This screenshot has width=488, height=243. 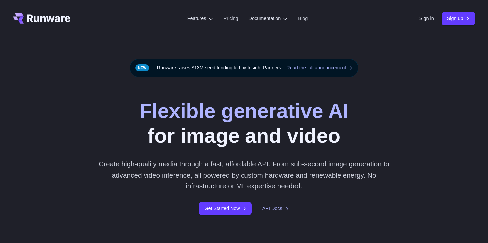 I want to click on a: API Docs, so click(x=276, y=208).